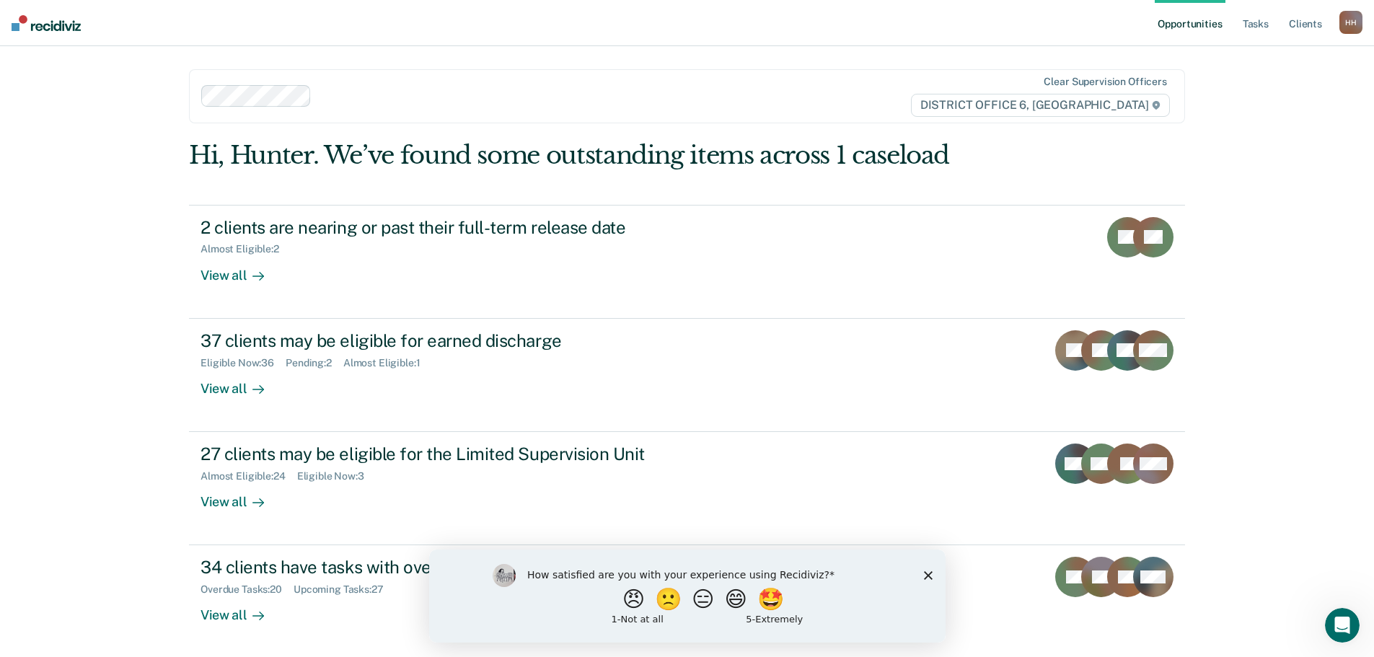 The width and height of the screenshot is (1374, 657). I want to click on button: 2, so click(240, 50).